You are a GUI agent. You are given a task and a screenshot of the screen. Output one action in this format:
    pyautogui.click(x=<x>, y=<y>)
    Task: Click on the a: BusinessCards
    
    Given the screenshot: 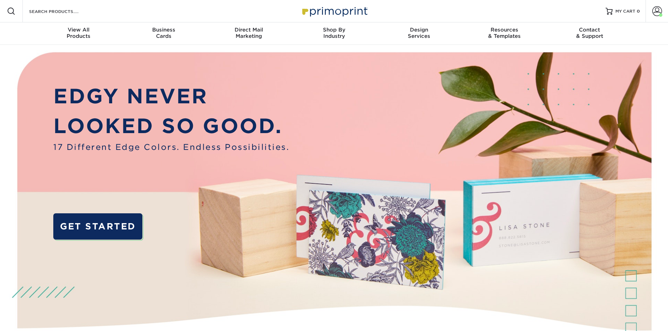 What is the action you would take?
    pyautogui.click(x=163, y=34)
    